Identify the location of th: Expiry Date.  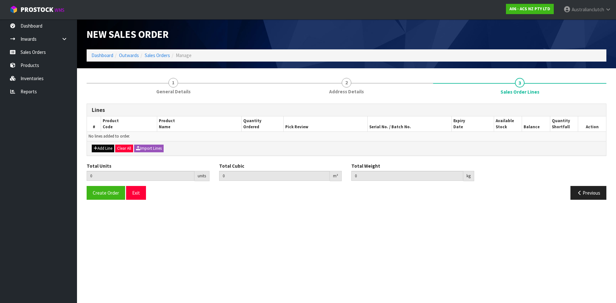
(472, 124).